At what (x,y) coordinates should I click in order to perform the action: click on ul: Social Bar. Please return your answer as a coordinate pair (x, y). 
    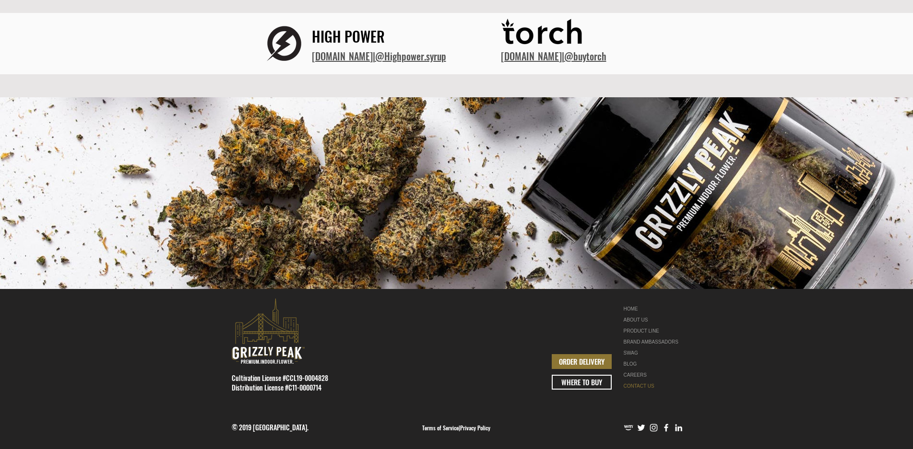
    Looking at the image, I should click on (653, 428).